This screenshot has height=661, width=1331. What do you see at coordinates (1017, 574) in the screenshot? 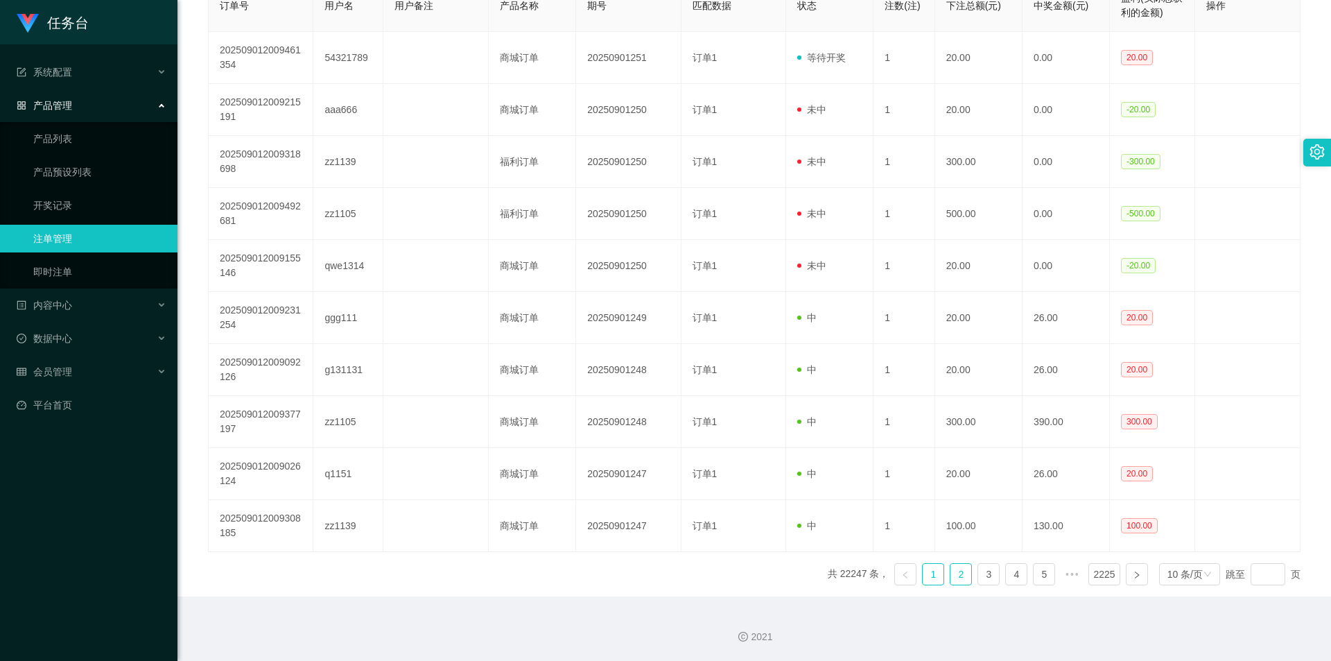
I see `a: 4` at bounding box center [1017, 574].